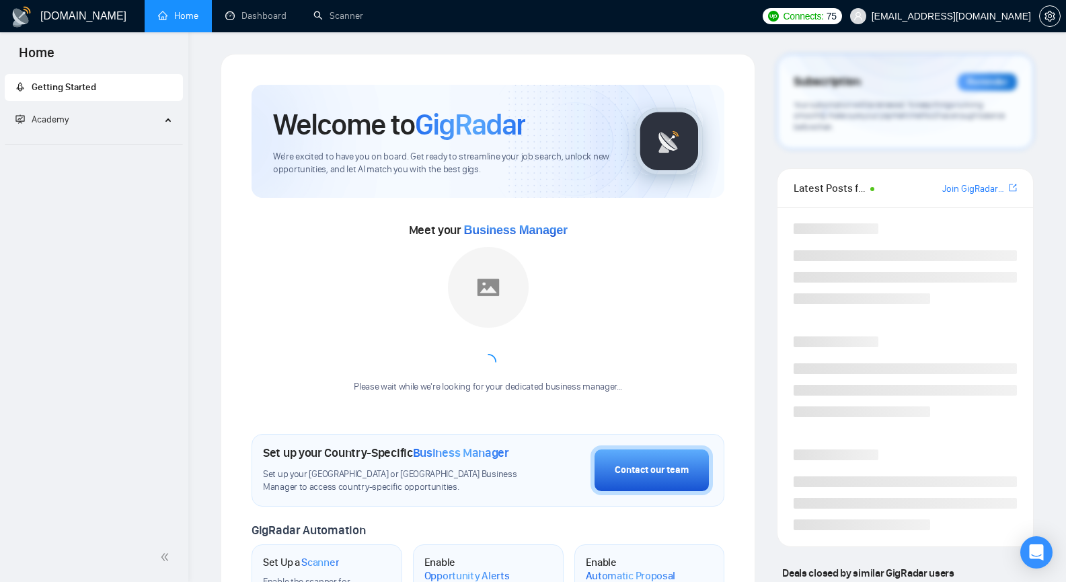 Image resolution: width=1066 pixels, height=582 pixels. I want to click on button: setting, so click(1050, 16).